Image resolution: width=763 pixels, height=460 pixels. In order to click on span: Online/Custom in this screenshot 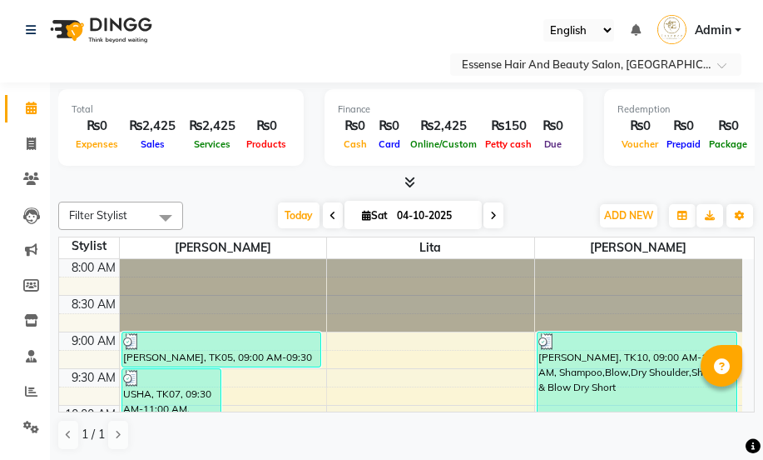, I will do `click(444, 144)`.